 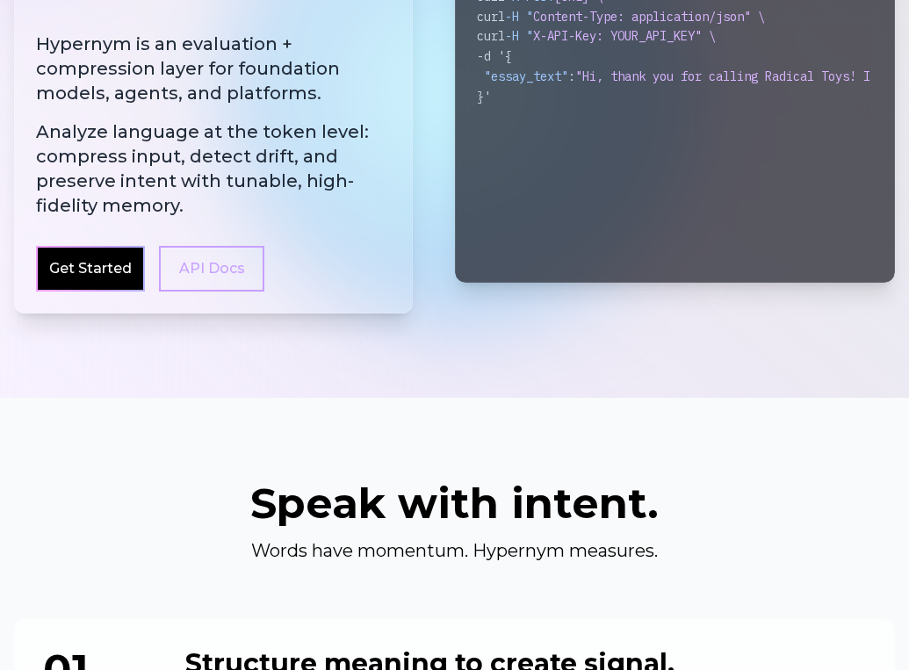 I want to click on span: -d '{, so click(x=495, y=56).